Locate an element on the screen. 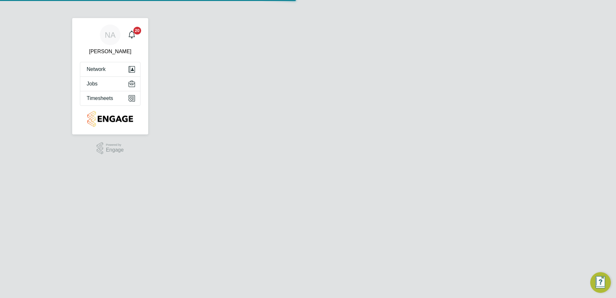  button: Timesheets is located at coordinates (110, 98).